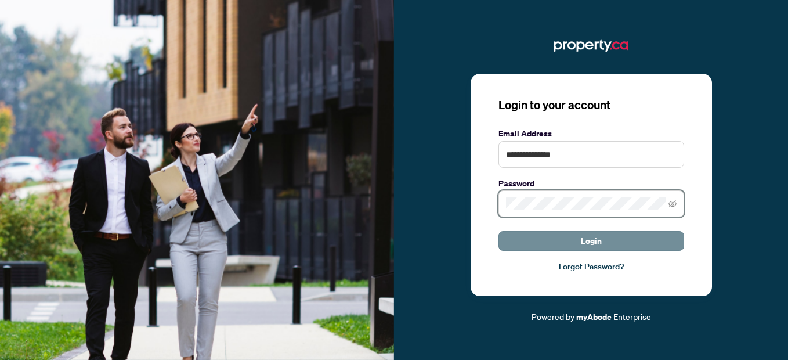  Describe the element at coordinates (591, 183) in the screenshot. I see `label: Password` at that location.